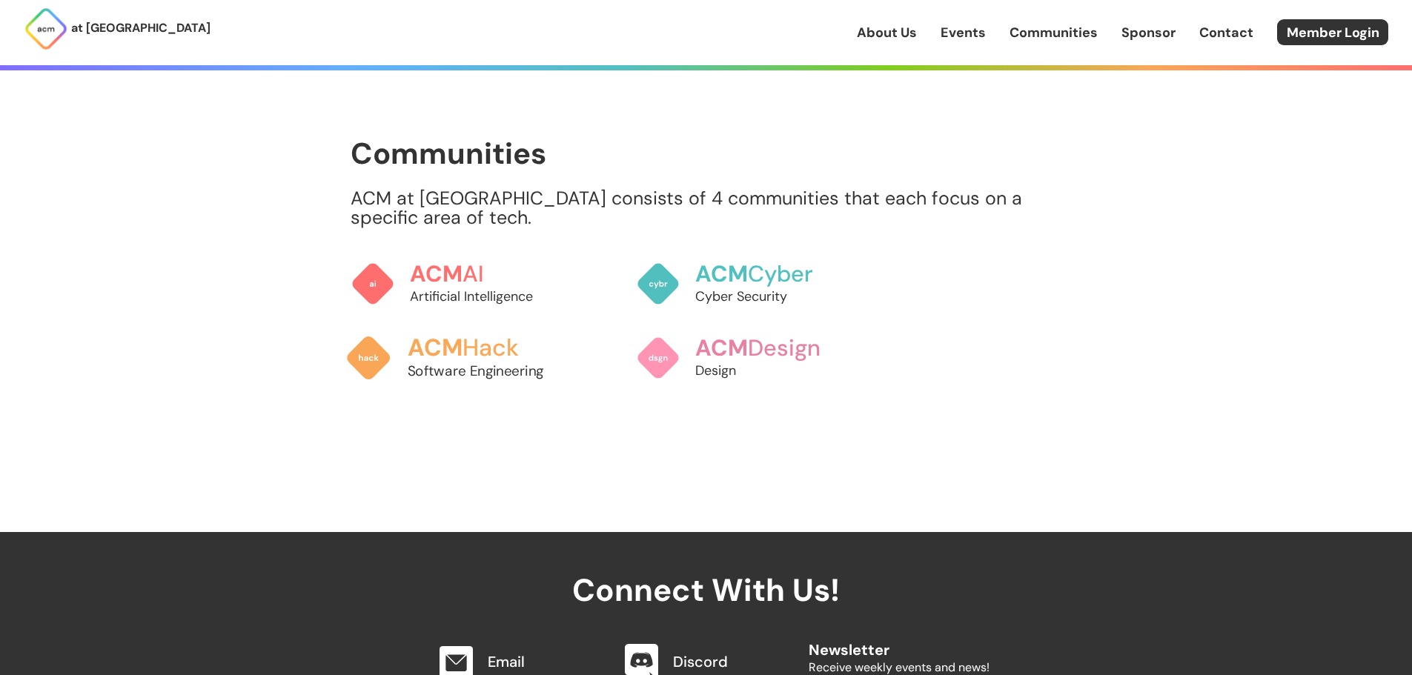 The width and height of the screenshot is (1412, 675). What do you see at coordinates (373, 284) in the screenshot?
I see `img: ACM AI` at bounding box center [373, 284].